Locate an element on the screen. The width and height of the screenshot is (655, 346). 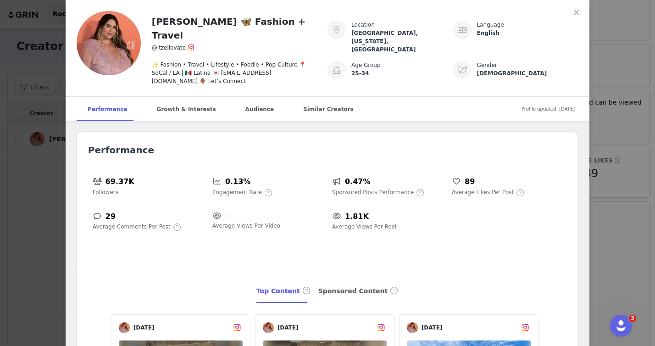
div: Location is located at coordinates (402, 25).